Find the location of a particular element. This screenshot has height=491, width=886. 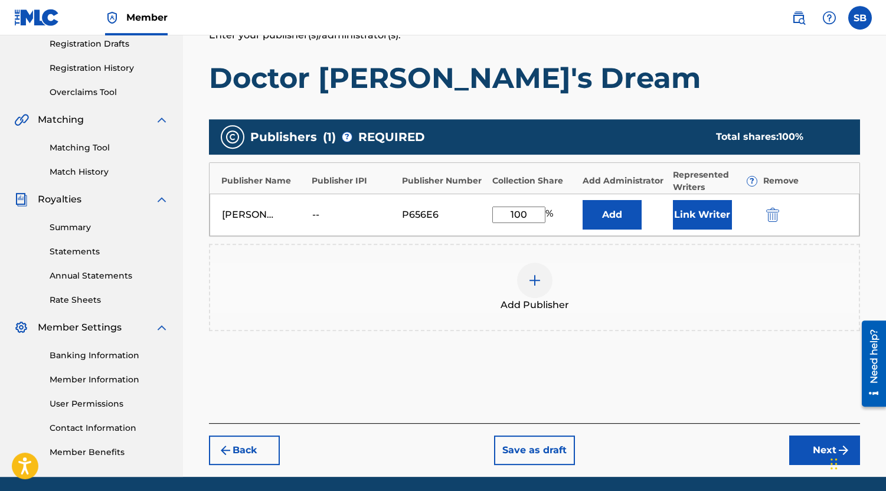

a: Annual Statements is located at coordinates (109, 276).